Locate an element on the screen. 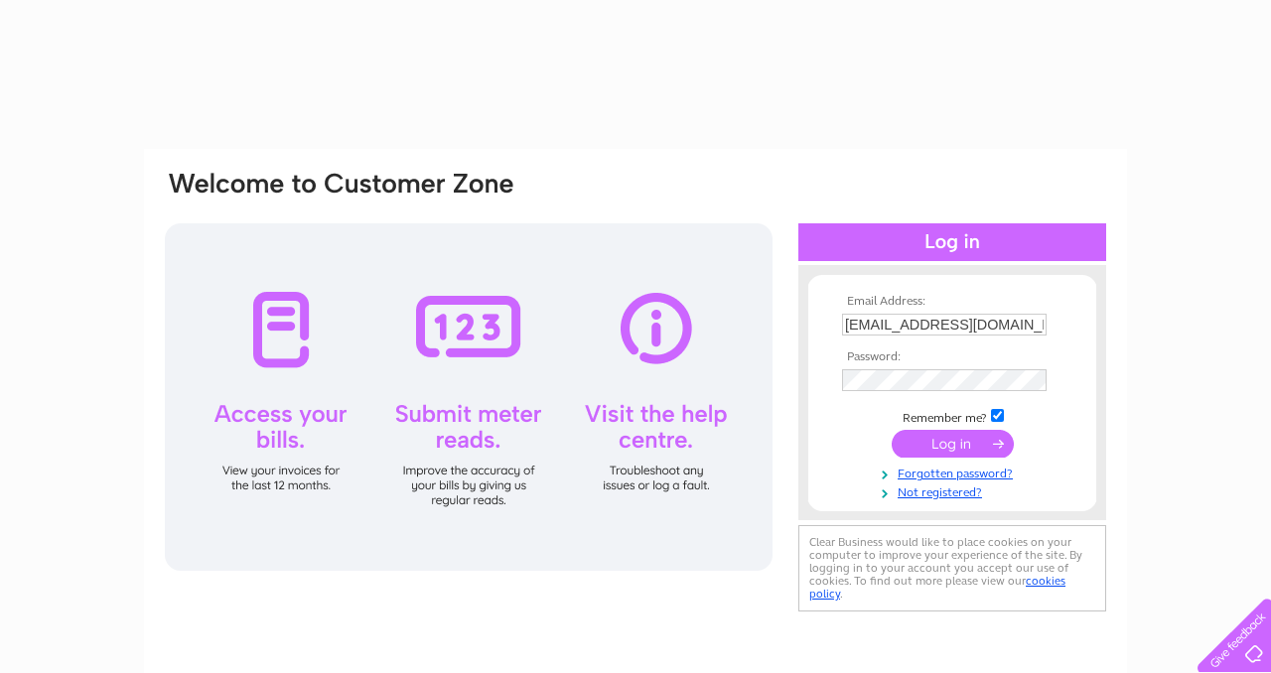 This screenshot has width=1271, height=673. a: cookies policy is located at coordinates (937, 587).